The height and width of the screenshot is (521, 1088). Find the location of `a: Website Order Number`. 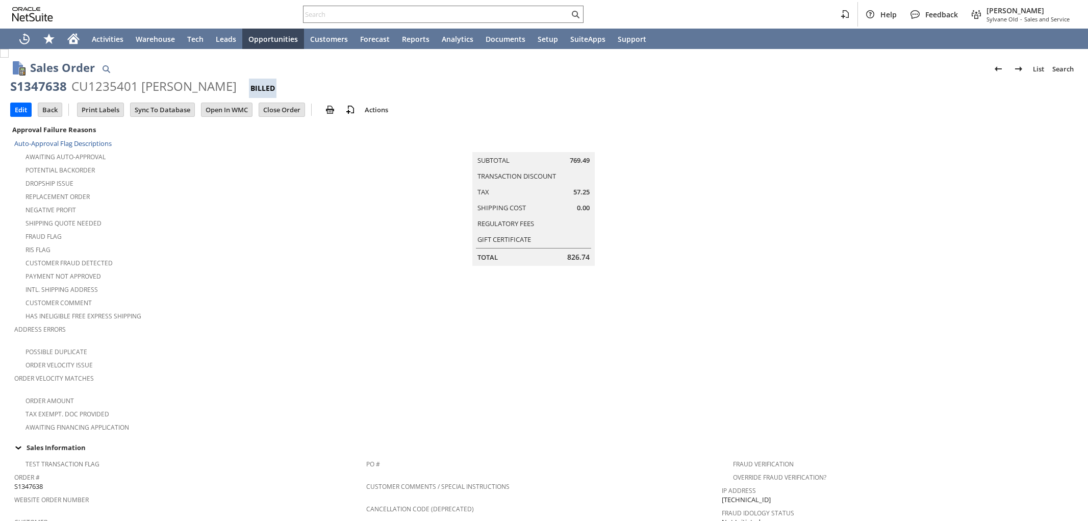

a: Website Order Number is located at coordinates (52, 499).